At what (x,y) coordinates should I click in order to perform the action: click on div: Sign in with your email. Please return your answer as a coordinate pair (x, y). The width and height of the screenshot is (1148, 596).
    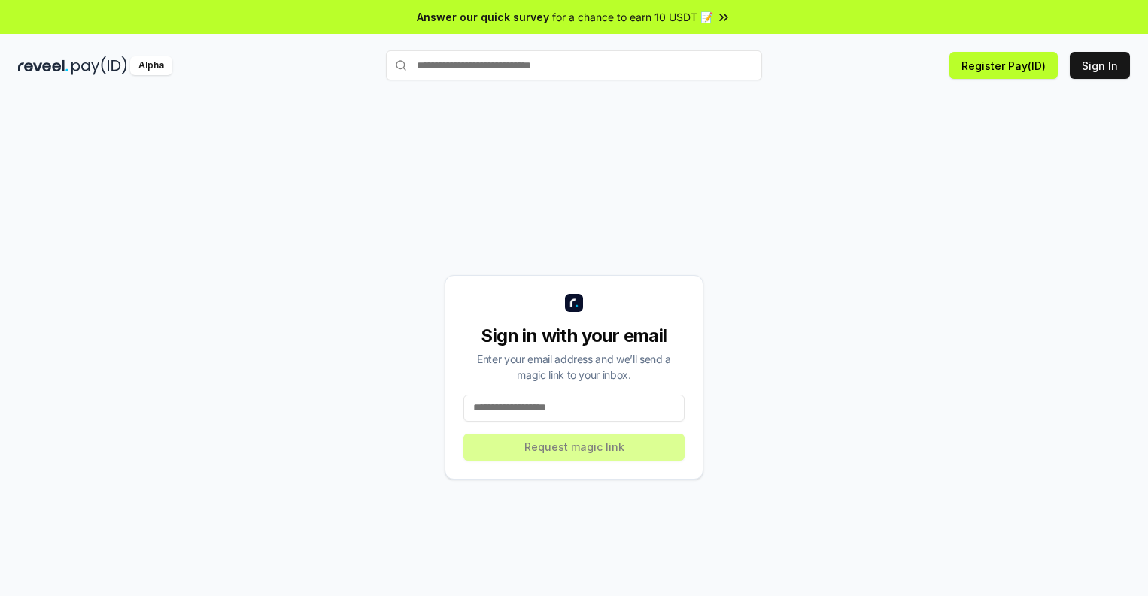
    Looking at the image, I should click on (574, 336).